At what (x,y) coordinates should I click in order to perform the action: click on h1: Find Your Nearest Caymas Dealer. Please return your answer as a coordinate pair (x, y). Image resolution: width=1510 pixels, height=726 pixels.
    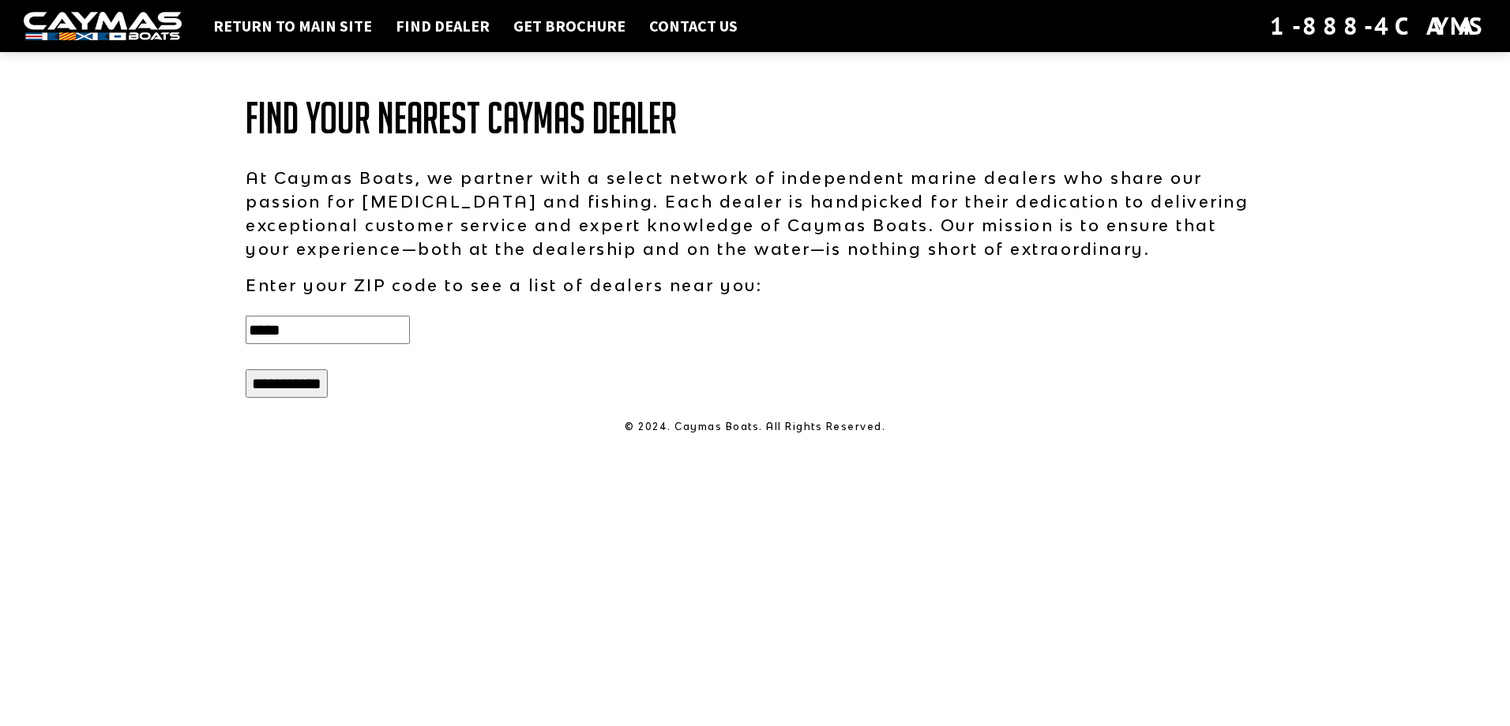
    Looking at the image, I should click on (755, 118).